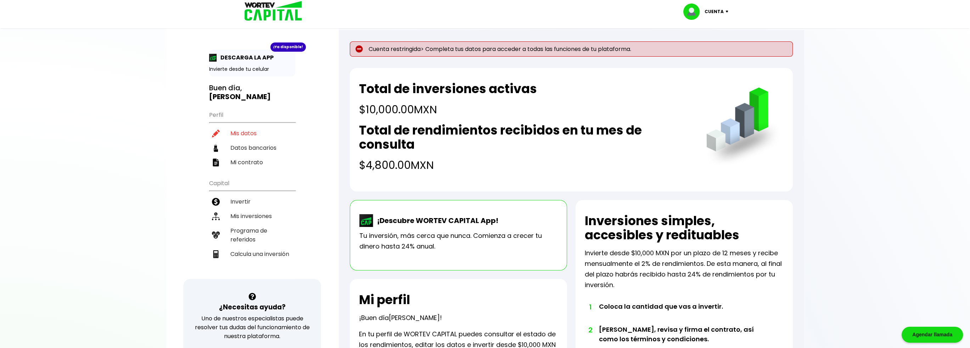 Image resolution: width=970 pixels, height=348 pixels. What do you see at coordinates (252, 133) in the screenshot?
I see `li: Mis datos` at bounding box center [252, 133].